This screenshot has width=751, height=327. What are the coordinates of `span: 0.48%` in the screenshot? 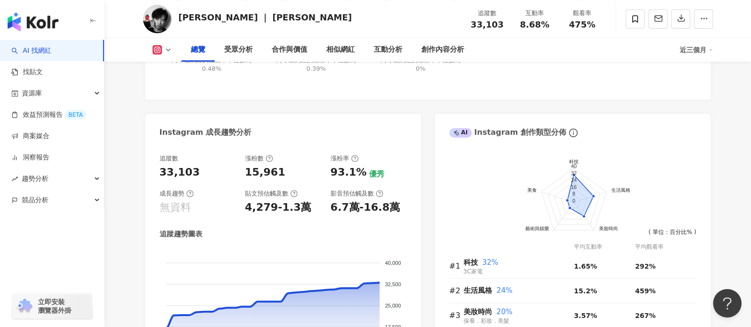 It's located at (211, 68).